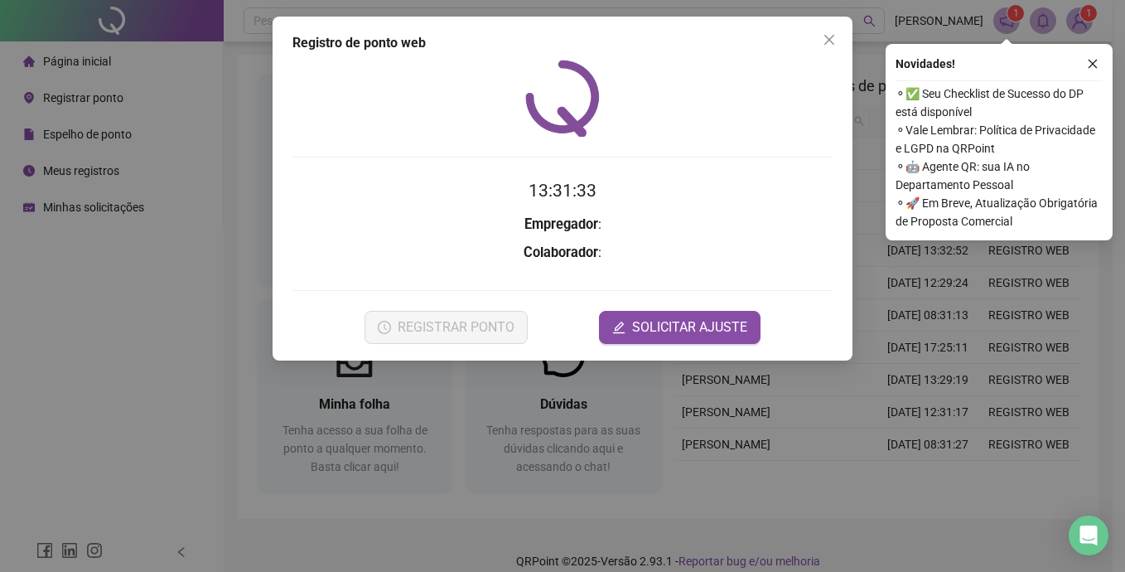  I want to click on button: Close, so click(829, 40).